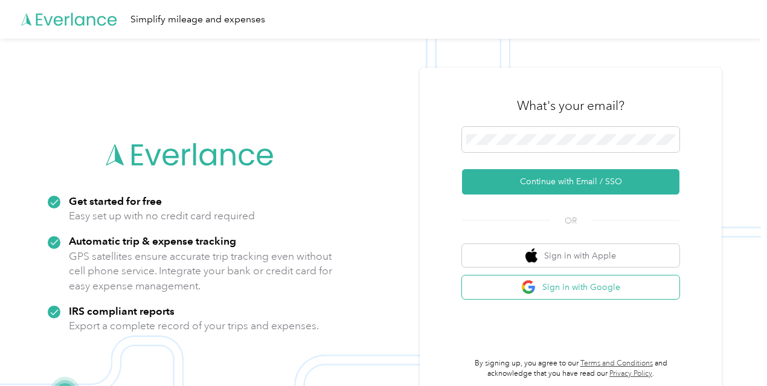  Describe the element at coordinates (571, 106) in the screenshot. I see `h3: What's your email?` at that location.